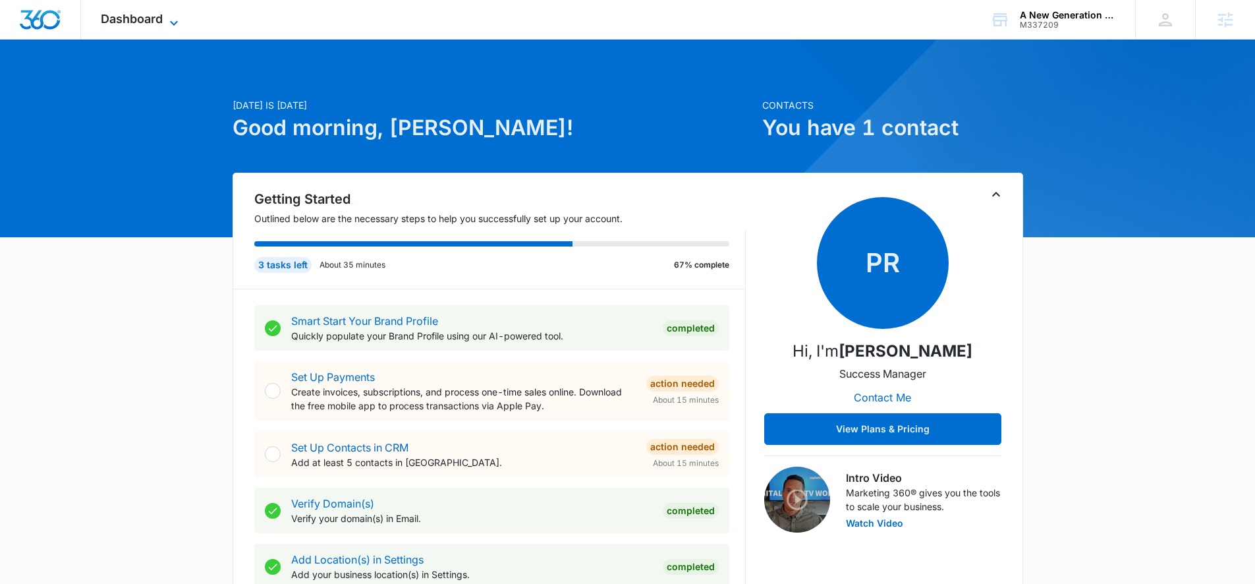  Describe the element at coordinates (333, 503) in the screenshot. I see `a: Verify Domain(s)` at that location.